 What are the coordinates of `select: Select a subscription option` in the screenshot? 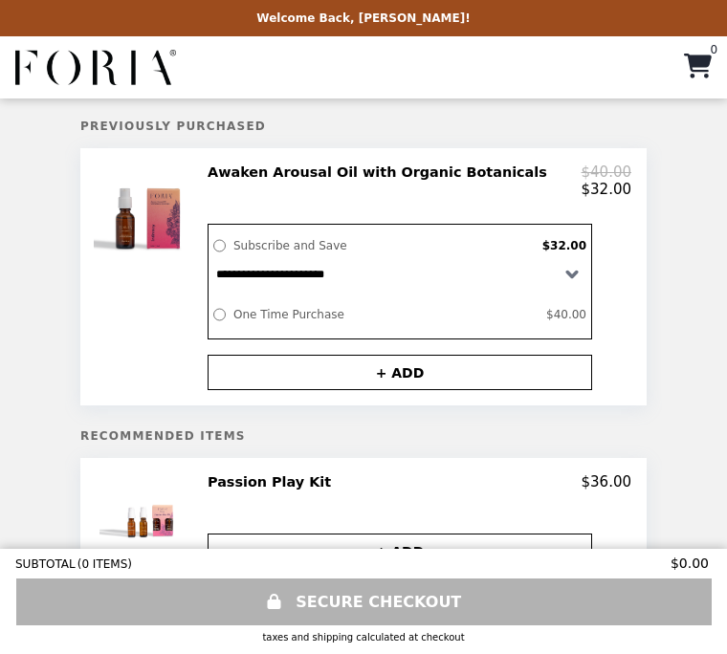 It's located at (400, 273).